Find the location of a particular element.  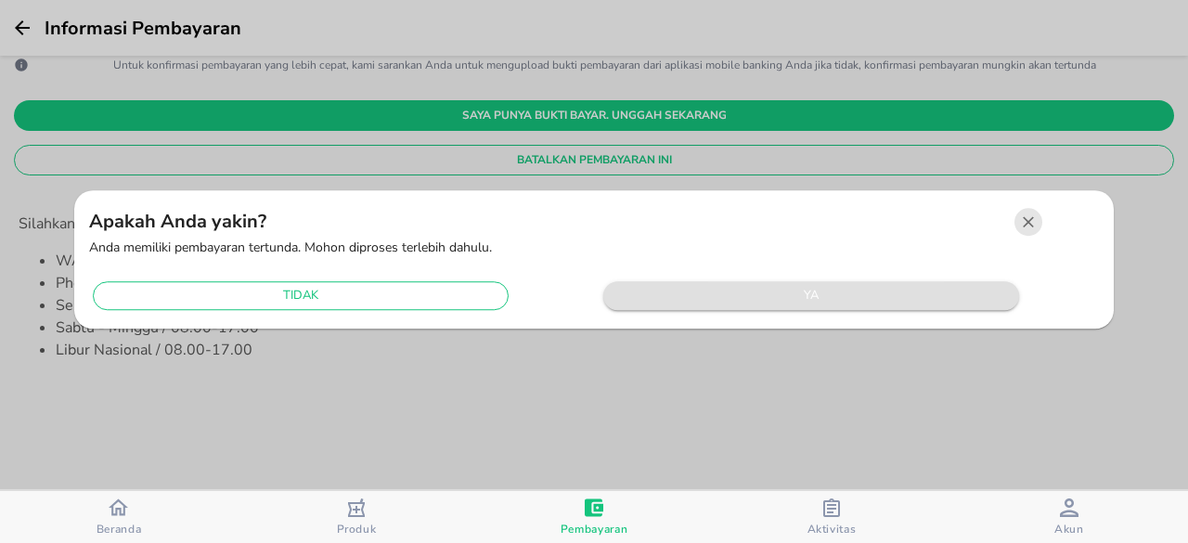

p: Anda memiliki pembayaran tertunda. Mohon diproses terlebih dahulu. is located at coordinates (594, 247).